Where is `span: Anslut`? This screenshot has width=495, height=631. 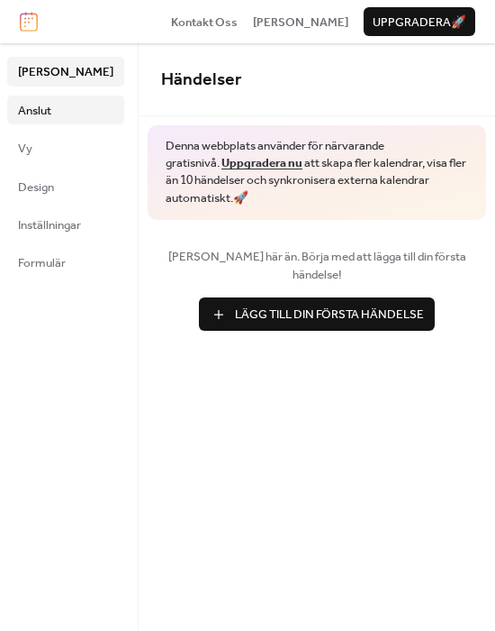
span: Anslut is located at coordinates (34, 111).